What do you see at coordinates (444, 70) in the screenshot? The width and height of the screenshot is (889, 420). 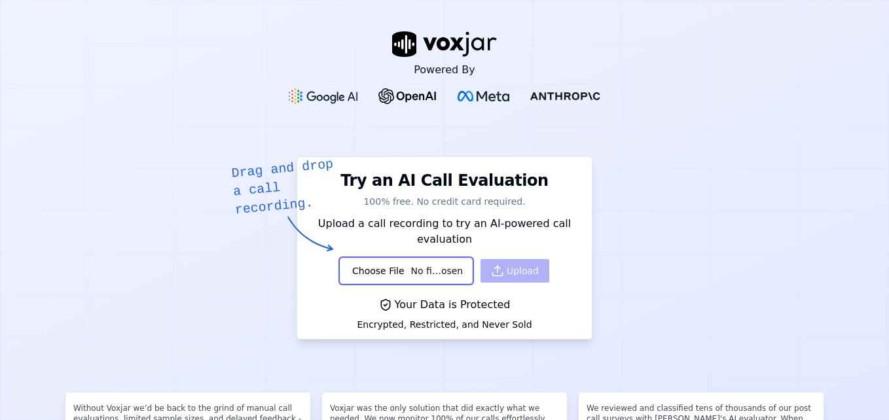 I see `p: Powered By` at bounding box center [444, 70].